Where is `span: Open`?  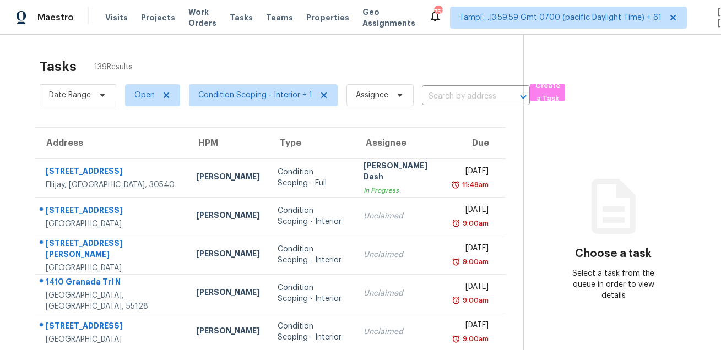 span: Open is located at coordinates (144, 95).